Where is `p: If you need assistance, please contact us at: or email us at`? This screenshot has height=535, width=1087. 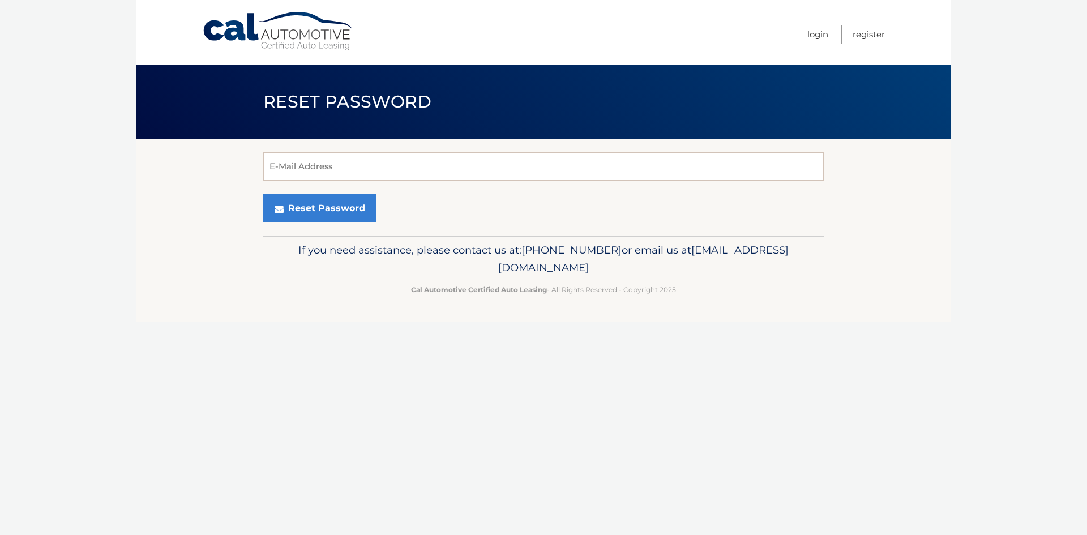 p: If you need assistance, please contact us at: or email us at is located at coordinates (544, 259).